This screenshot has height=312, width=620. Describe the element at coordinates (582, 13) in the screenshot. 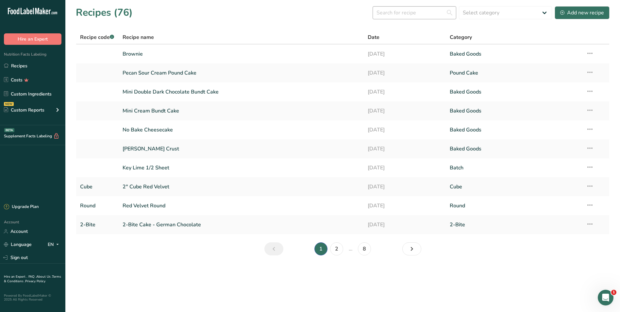

I see `div: Add new recipe` at that location.